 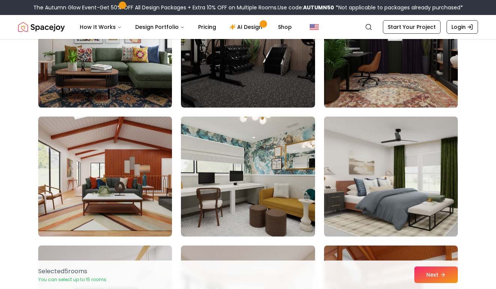 What do you see at coordinates (248, 27) in the screenshot?
I see `nav: Global` at bounding box center [248, 27].